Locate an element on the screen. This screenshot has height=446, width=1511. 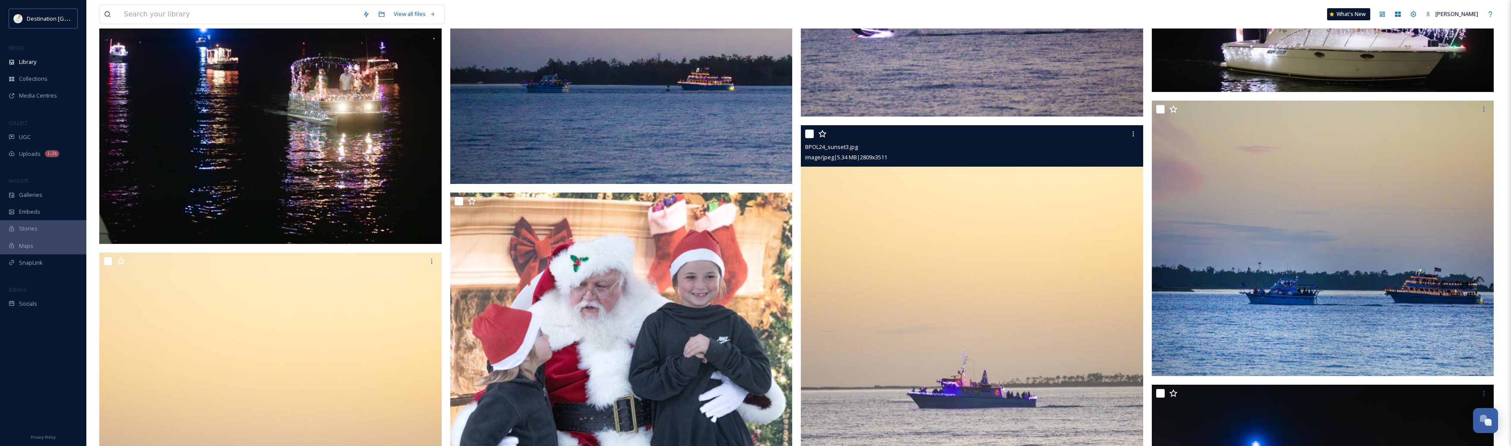
span: COLLECT is located at coordinates (18, 123).